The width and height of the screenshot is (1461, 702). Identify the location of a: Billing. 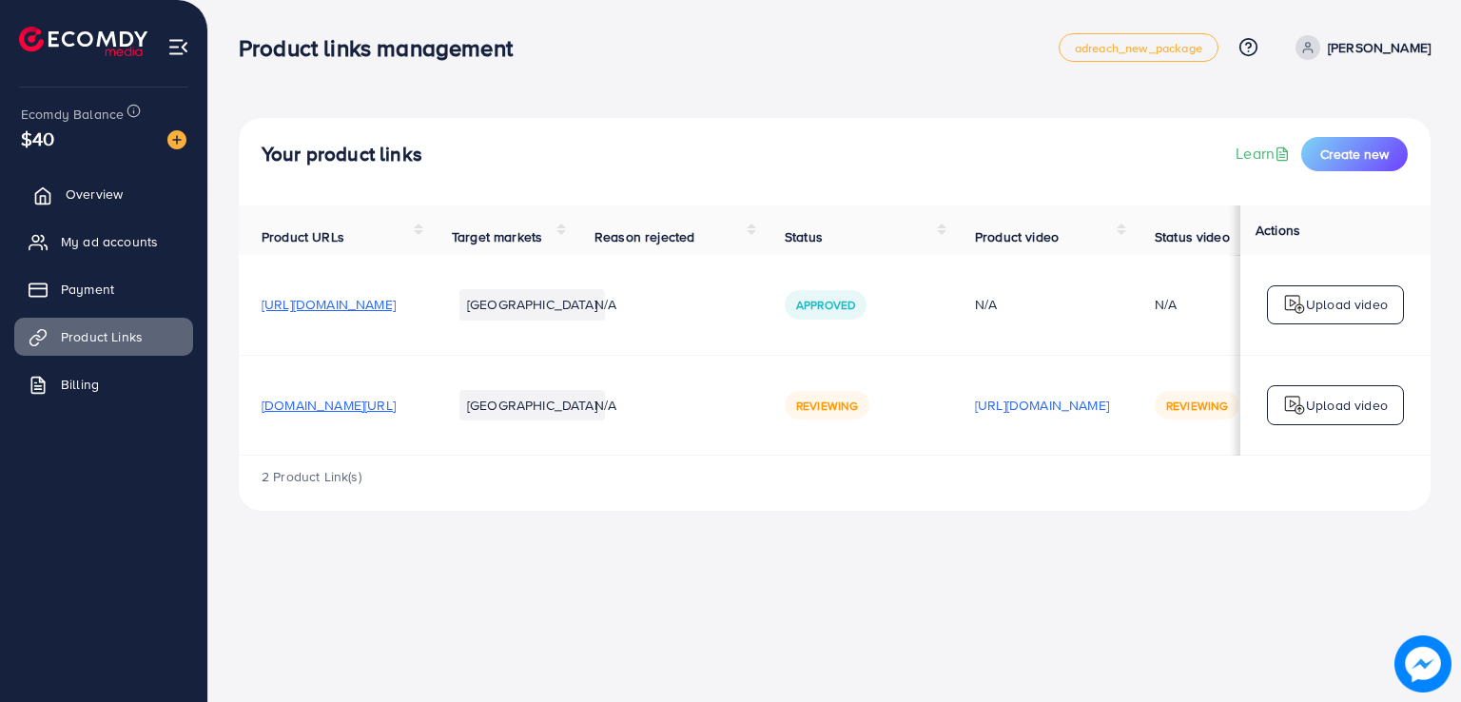
(104, 384).